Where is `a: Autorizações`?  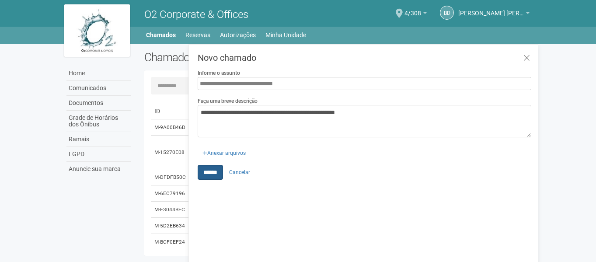 a: Autorizações is located at coordinates (238, 35).